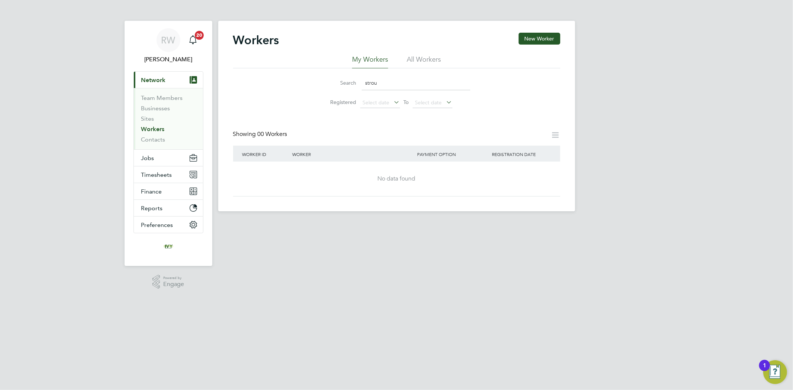 Image resolution: width=793 pixels, height=390 pixels. I want to click on span: RW, so click(168, 40).